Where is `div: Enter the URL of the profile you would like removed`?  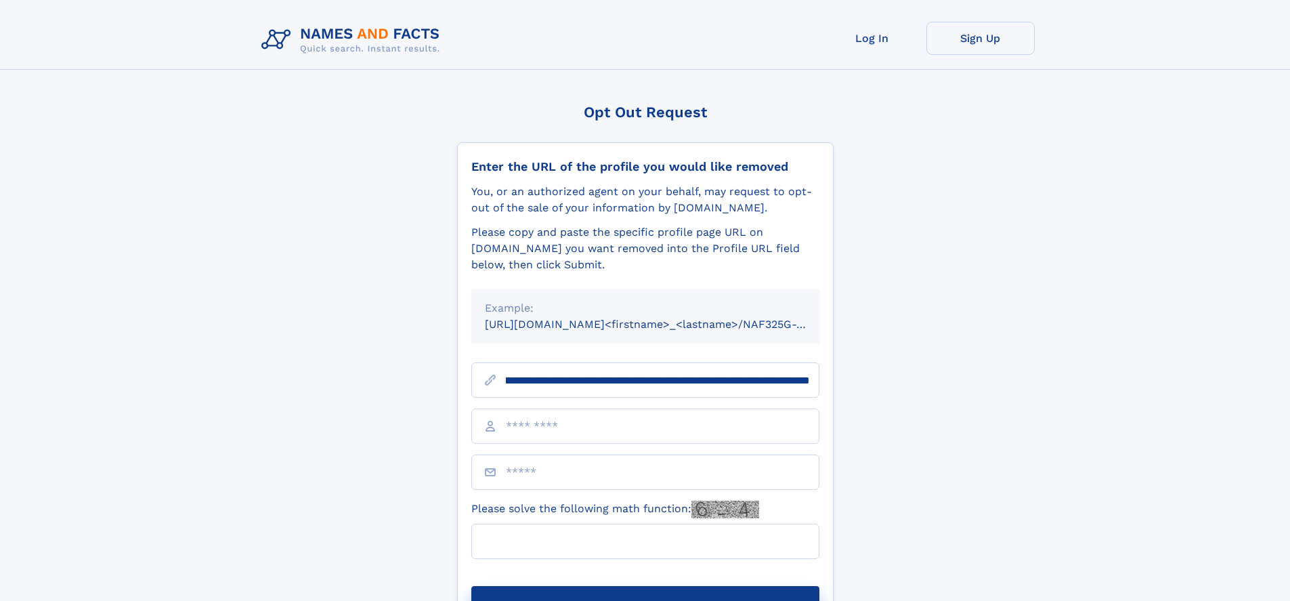
div: Enter the URL of the profile you would like removed is located at coordinates (646, 167).